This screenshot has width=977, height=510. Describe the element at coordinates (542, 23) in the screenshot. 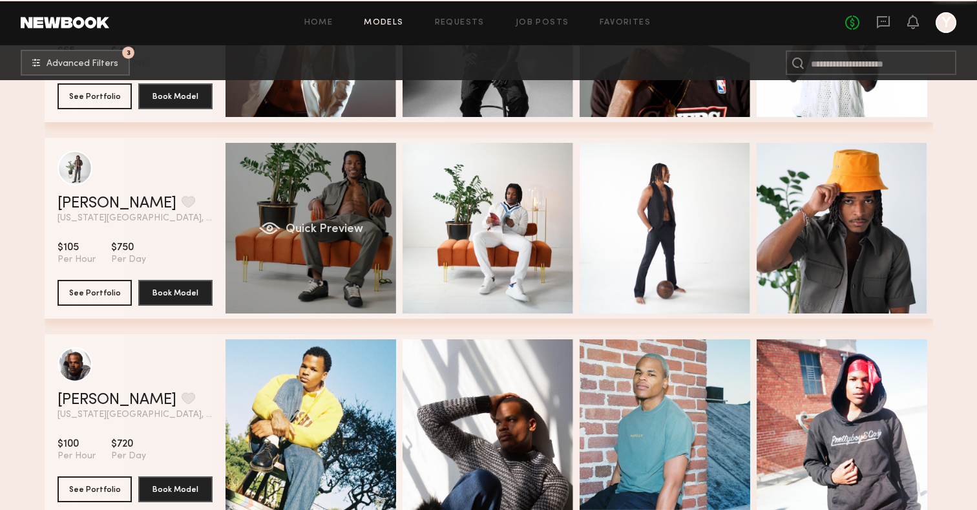

I see `a: Job Posts` at that location.